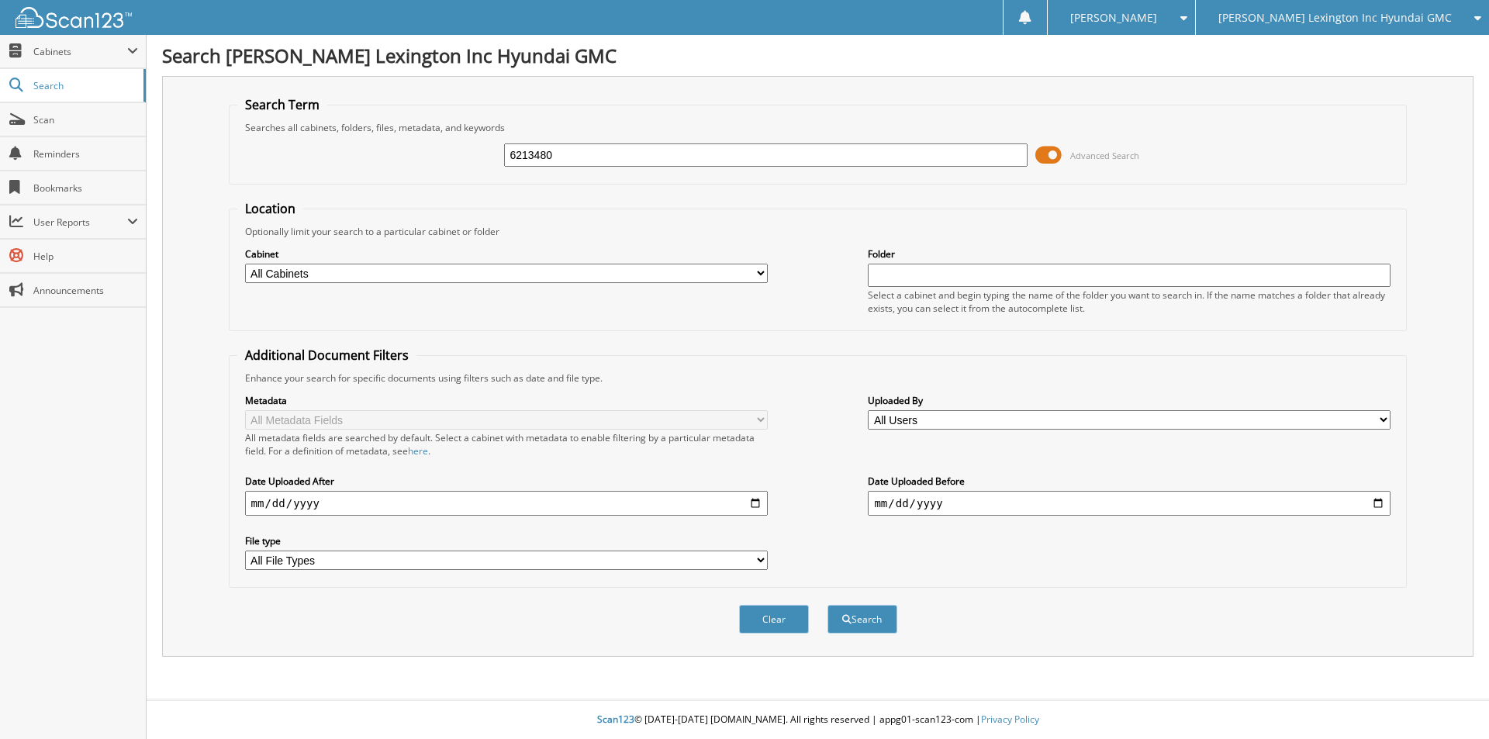 The height and width of the screenshot is (739, 1489). I want to click on span: Announcements, so click(85, 290).